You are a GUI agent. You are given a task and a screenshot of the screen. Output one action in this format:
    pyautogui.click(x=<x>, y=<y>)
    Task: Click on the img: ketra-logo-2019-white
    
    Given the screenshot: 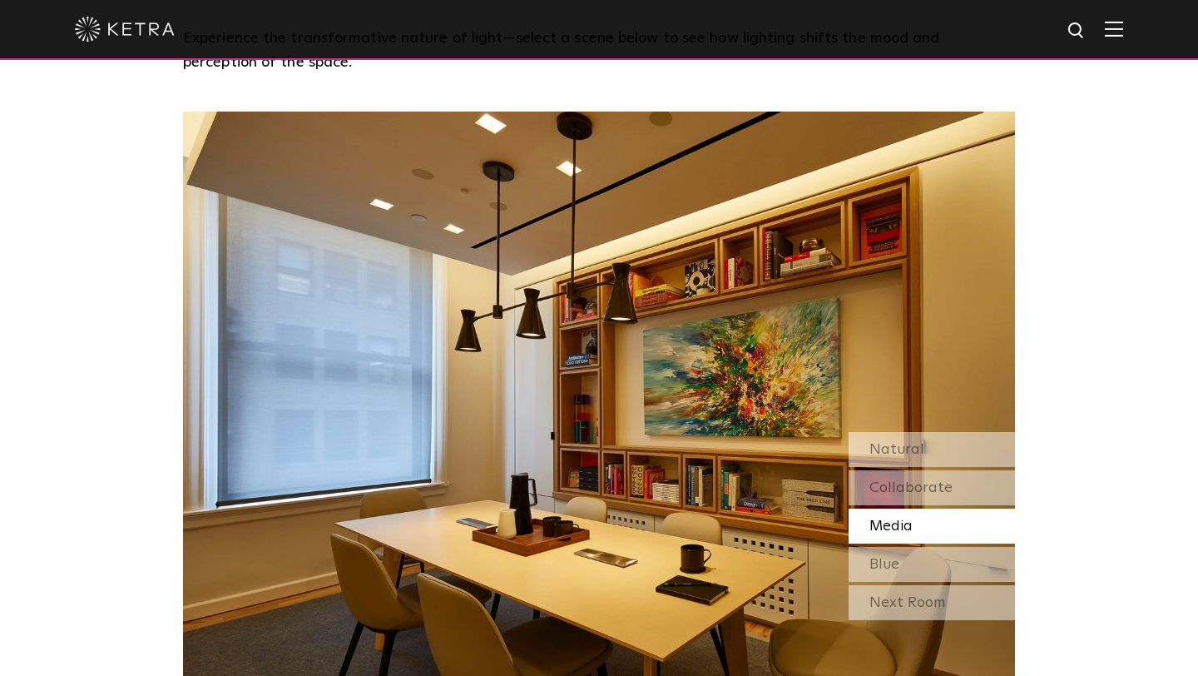 What is the action you would take?
    pyautogui.click(x=125, y=29)
    